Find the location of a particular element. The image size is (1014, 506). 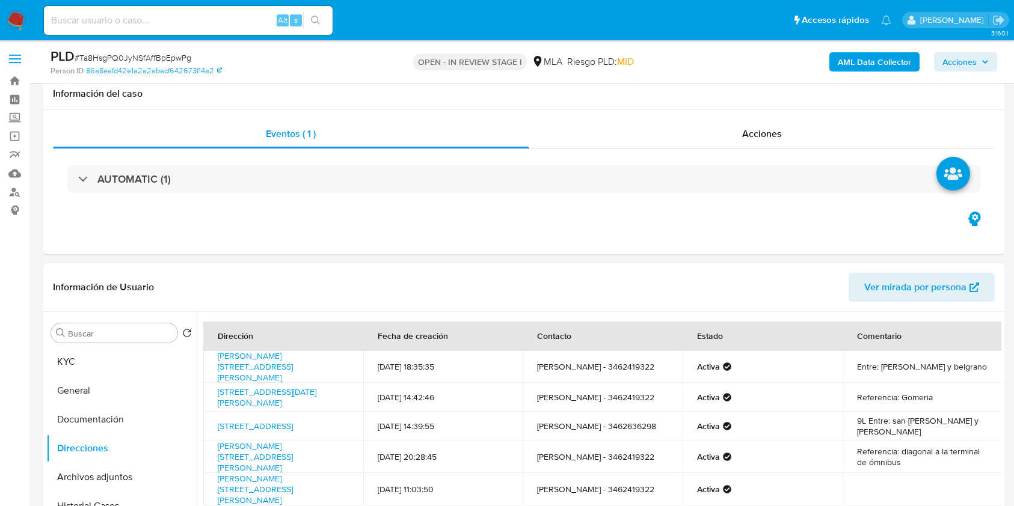

th: Fecha de creación is located at coordinates (443, 336).